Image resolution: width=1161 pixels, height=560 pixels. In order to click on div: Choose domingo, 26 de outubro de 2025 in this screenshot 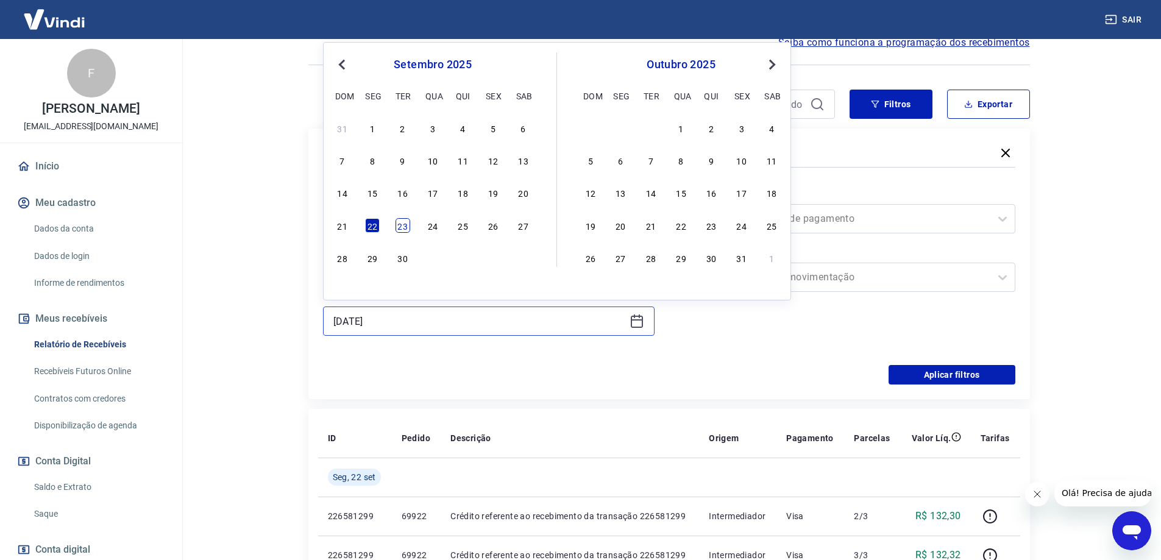, I will do `click(591, 258)`.